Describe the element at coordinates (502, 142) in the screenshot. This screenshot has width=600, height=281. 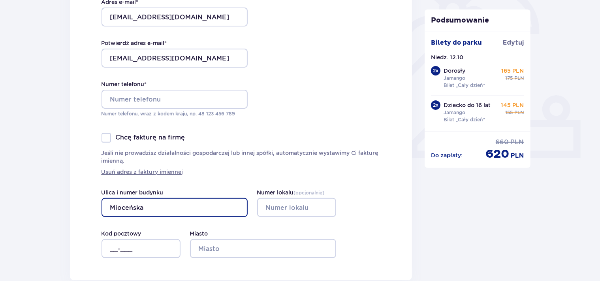
I see `span: 660` at that location.